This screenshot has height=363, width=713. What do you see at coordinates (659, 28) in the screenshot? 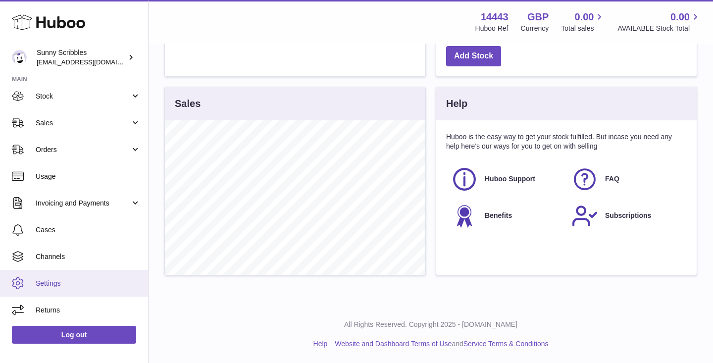
I see `span: AVAILABLE Stock Total` at bounding box center [659, 28].